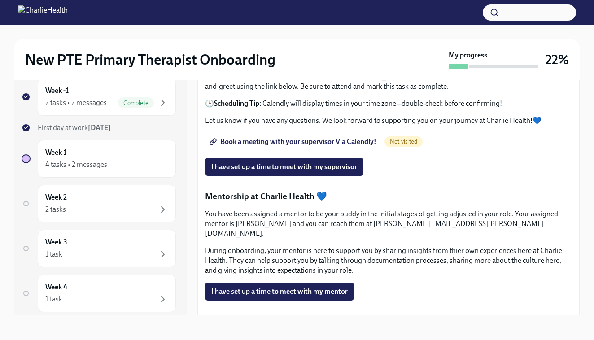 The width and height of the screenshot is (594, 340). What do you see at coordinates (150, 60) in the screenshot?
I see `h2: New PTE Primary Therapist Onboarding` at bounding box center [150, 60].